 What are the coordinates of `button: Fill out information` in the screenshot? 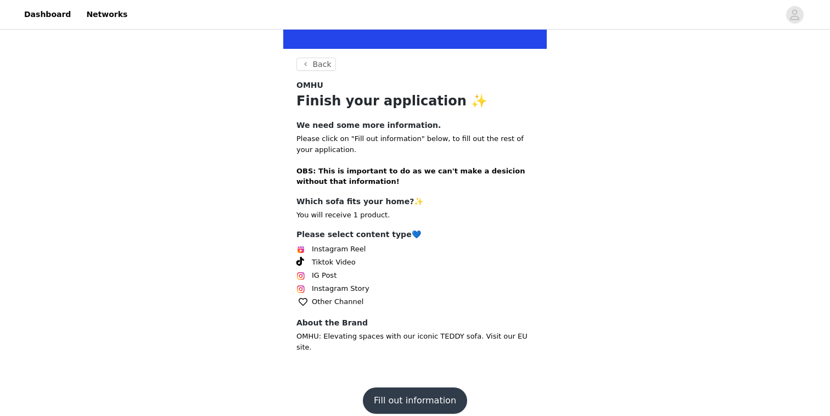 It's located at (415, 401).